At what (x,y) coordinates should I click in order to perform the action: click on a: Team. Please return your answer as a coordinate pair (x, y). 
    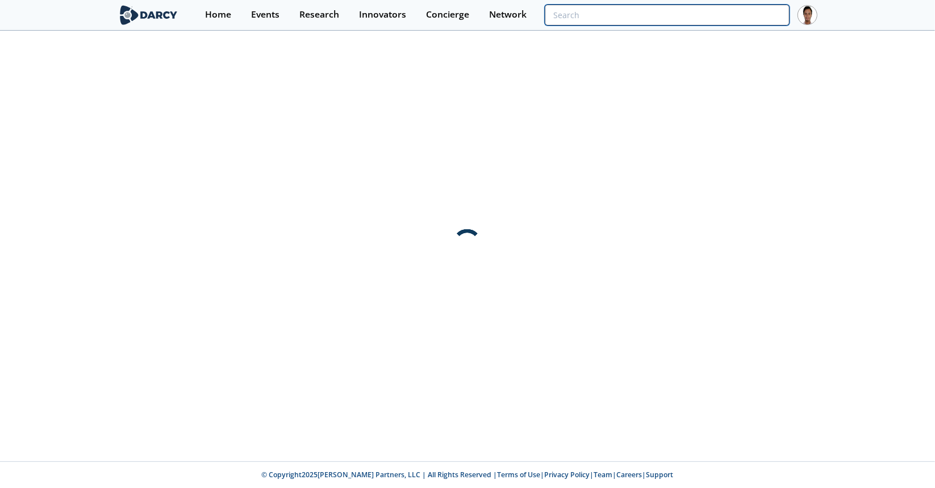
    Looking at the image, I should click on (603, 475).